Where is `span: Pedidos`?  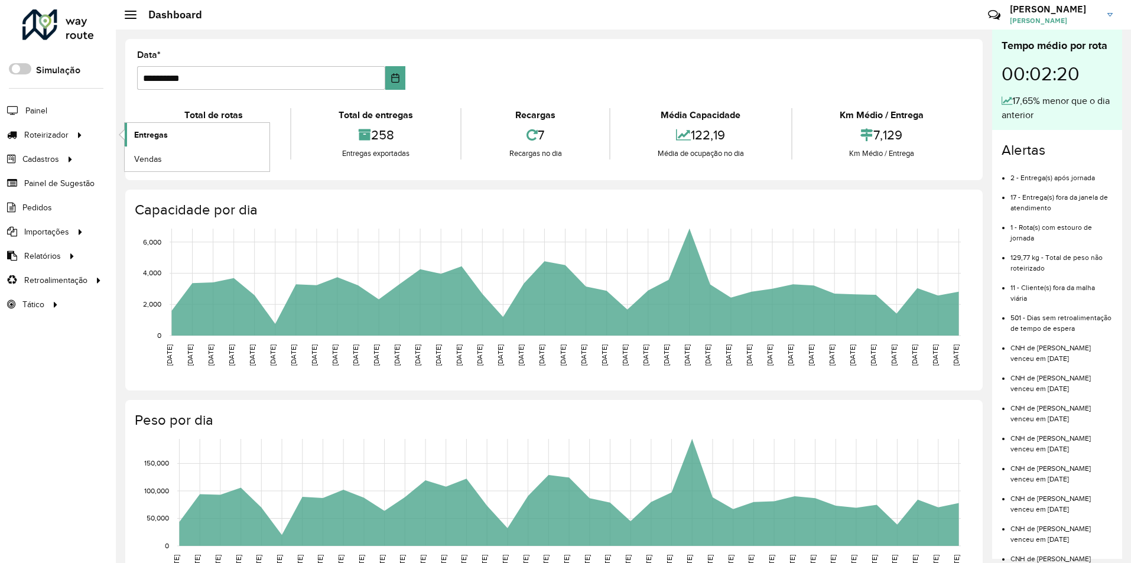
span: Pedidos is located at coordinates (37, 207).